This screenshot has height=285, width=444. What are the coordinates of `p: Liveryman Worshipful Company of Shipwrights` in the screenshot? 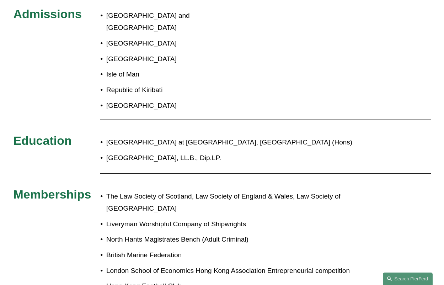 It's located at (242, 224).